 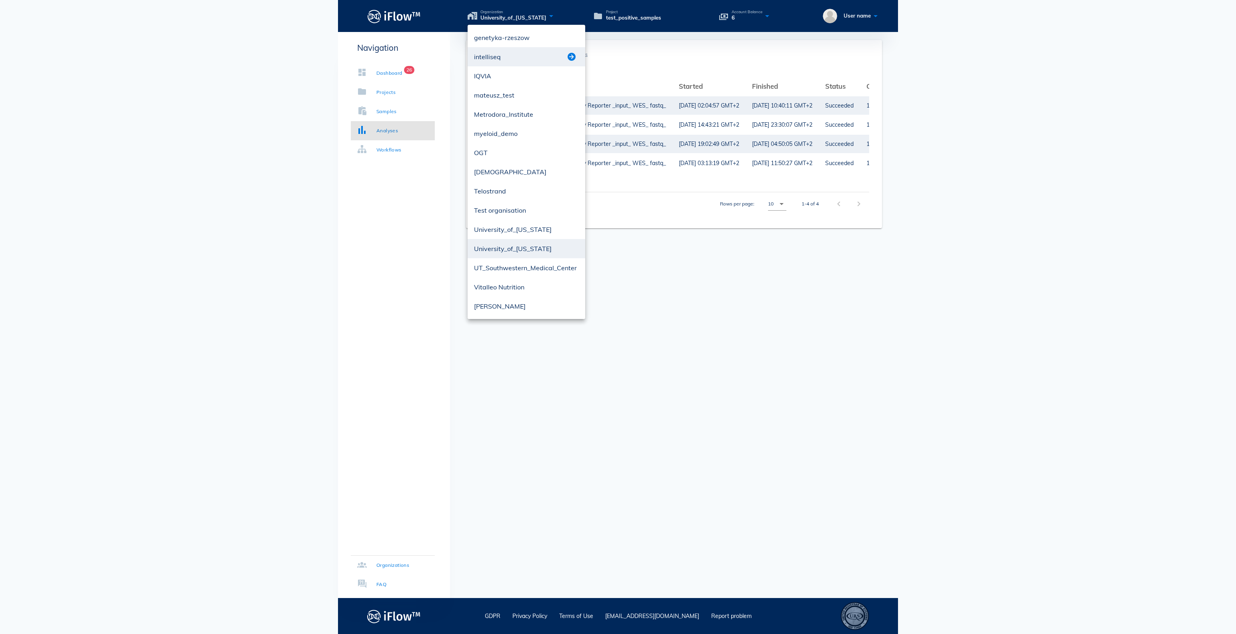 What do you see at coordinates (526, 287) in the screenshot?
I see `div: Vitalleo Nutrition` at bounding box center [526, 287].